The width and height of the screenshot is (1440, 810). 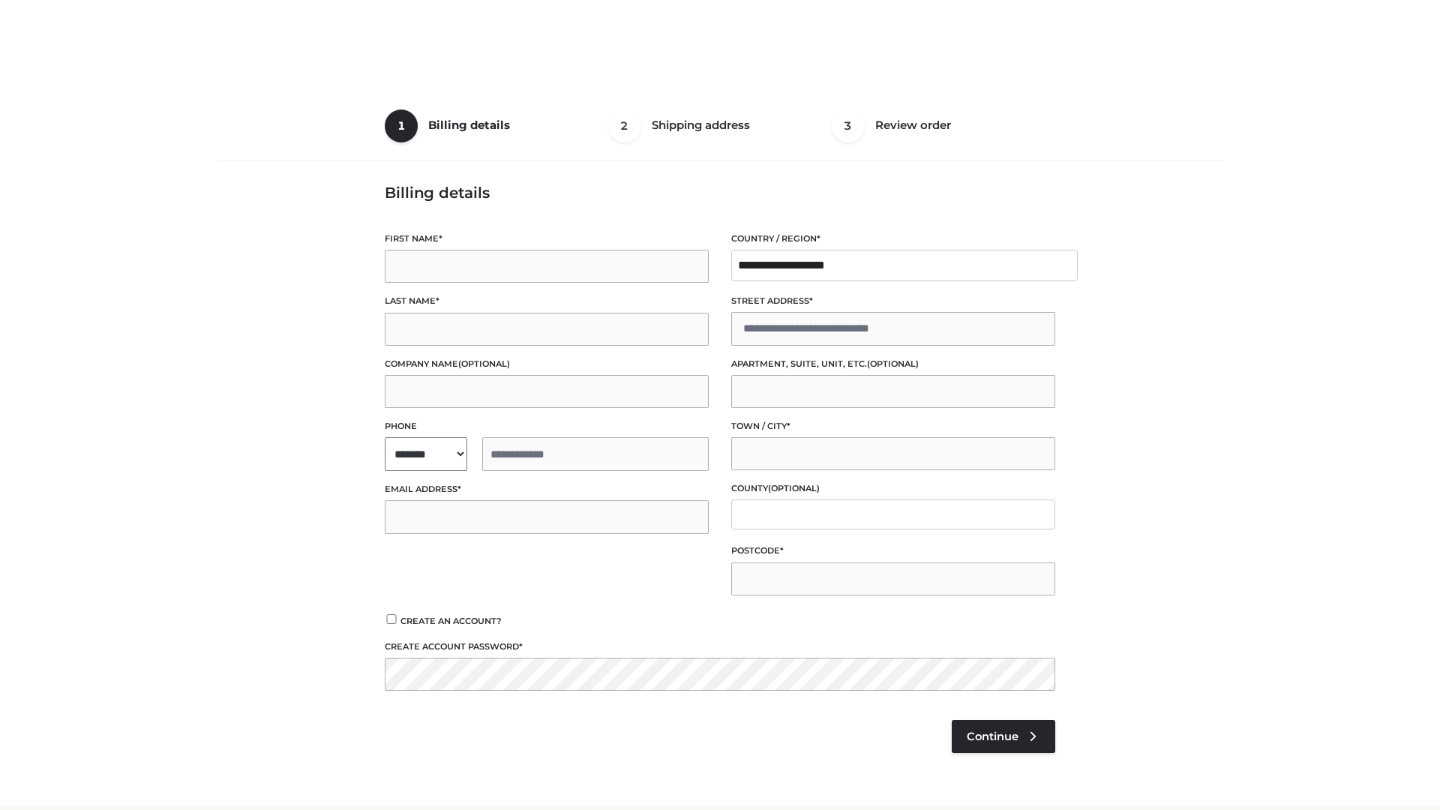 I want to click on span: Review order, so click(x=913, y=124).